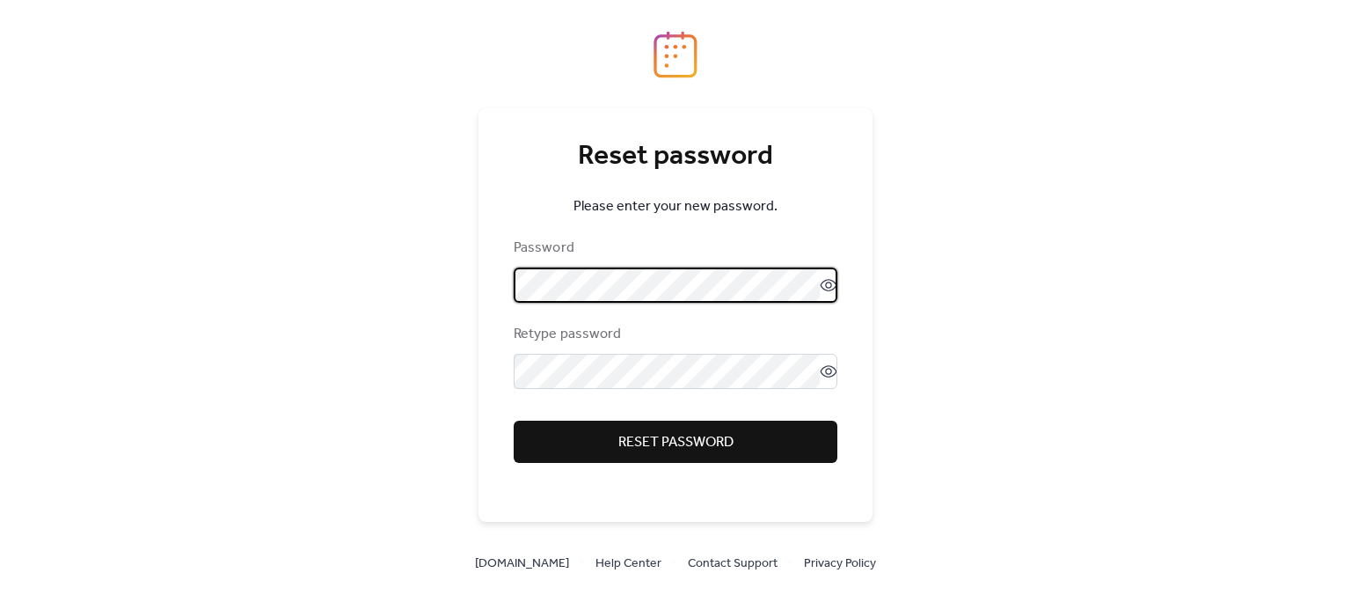 The width and height of the screenshot is (1351, 595). I want to click on a: Contact Support, so click(733, 562).